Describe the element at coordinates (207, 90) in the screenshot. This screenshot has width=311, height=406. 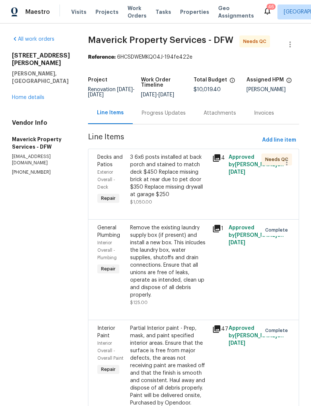
I see `span: $10,019.40` at that location.